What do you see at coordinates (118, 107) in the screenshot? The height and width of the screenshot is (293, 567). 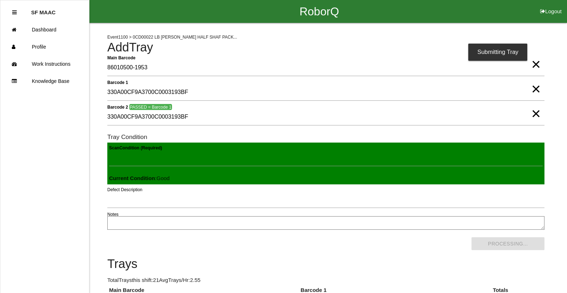 I see `b: Barcode 2` at bounding box center [118, 107].